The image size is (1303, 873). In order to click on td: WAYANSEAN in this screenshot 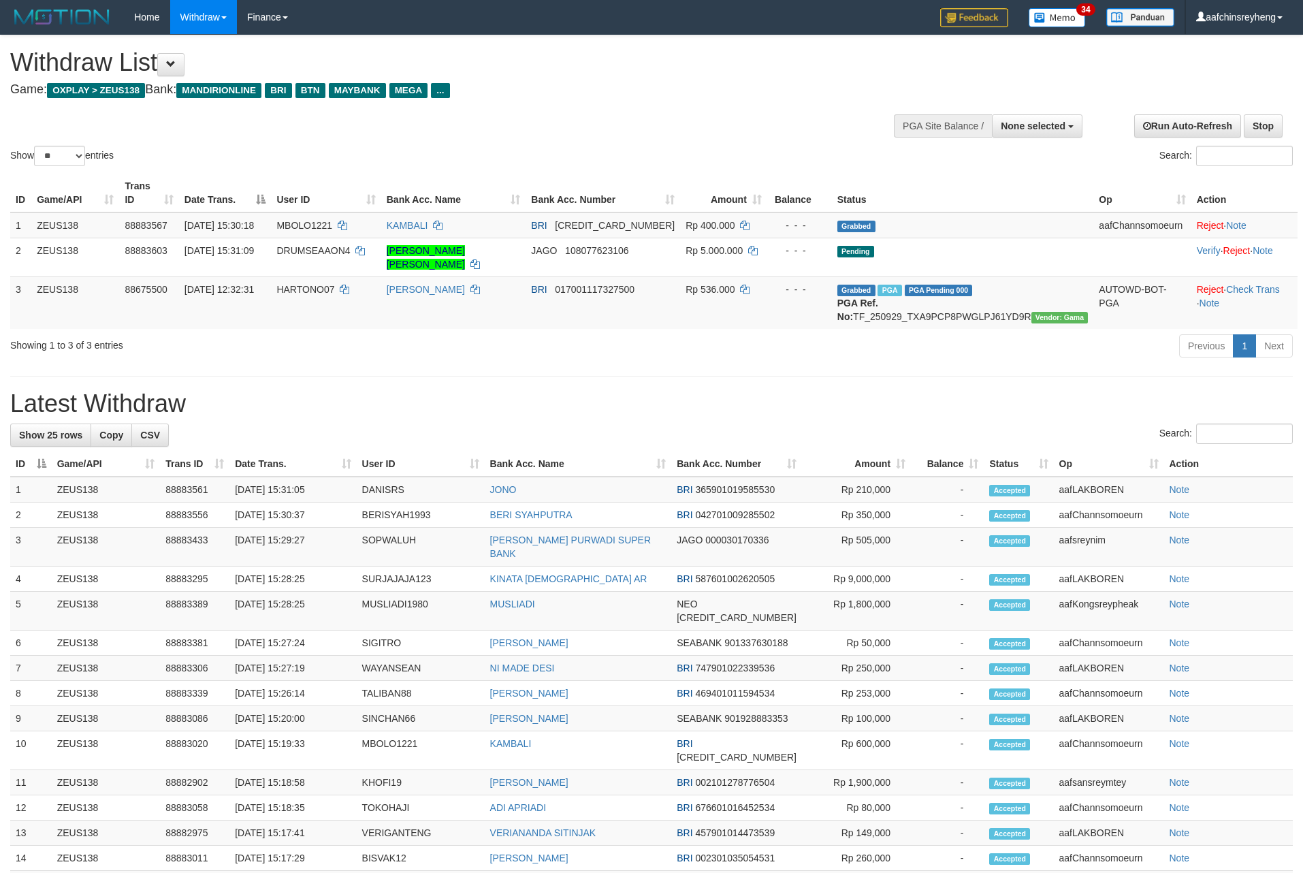, I will do `click(421, 668)`.